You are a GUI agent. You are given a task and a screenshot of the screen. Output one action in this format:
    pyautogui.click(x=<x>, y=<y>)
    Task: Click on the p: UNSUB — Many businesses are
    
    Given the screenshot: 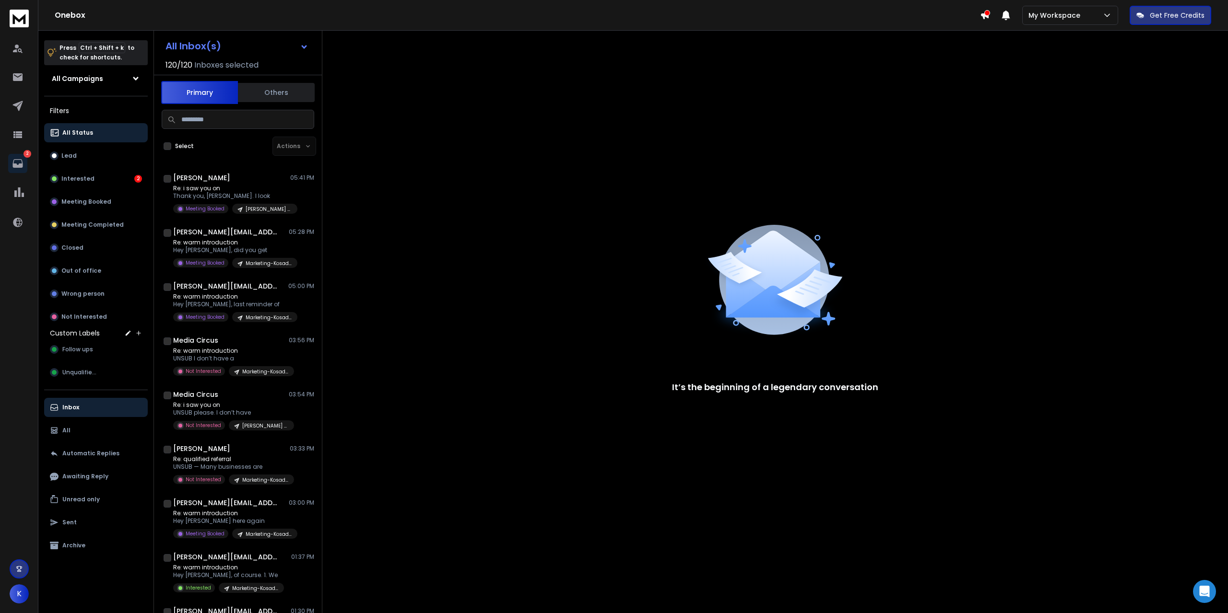 What is the action you would take?
    pyautogui.click(x=231, y=467)
    